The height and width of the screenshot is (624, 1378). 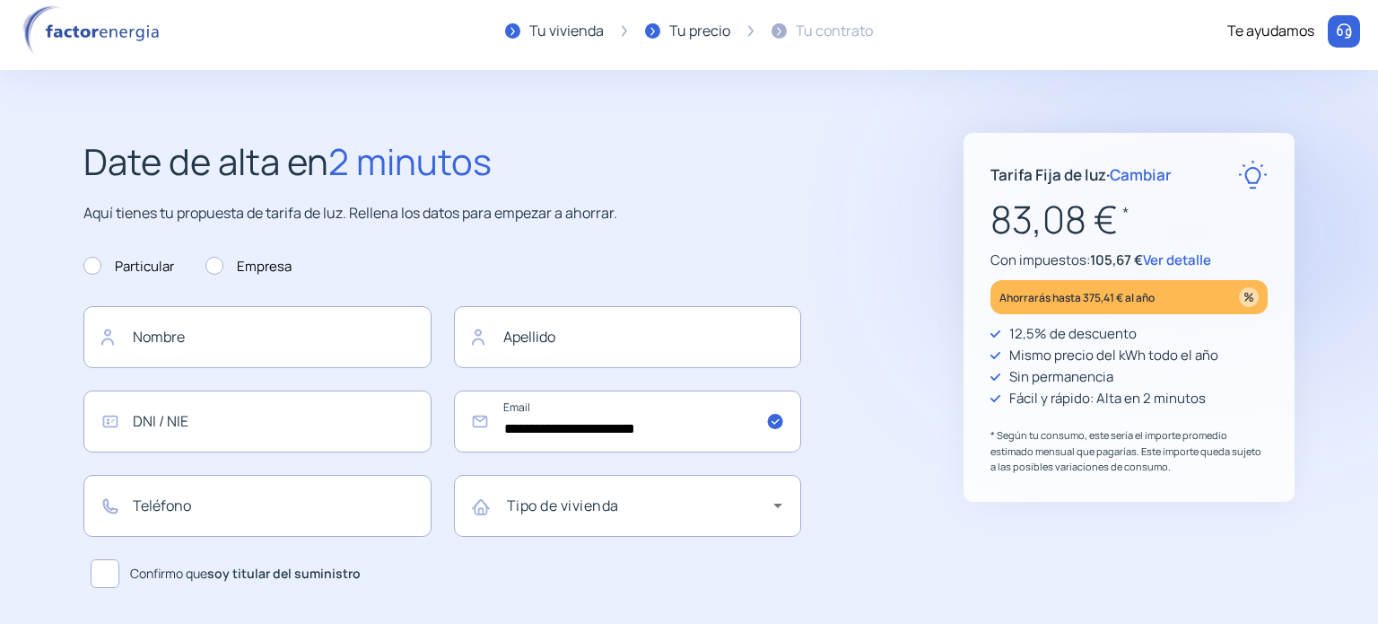 I want to click on div: Te ayudamos, so click(x=1270, y=31).